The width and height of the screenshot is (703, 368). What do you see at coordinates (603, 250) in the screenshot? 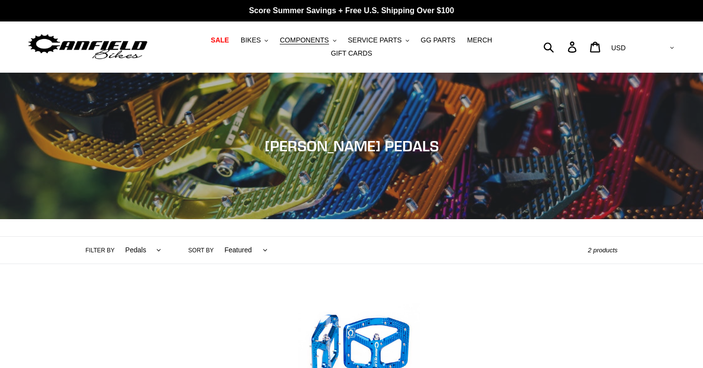
I see `span: 2 products` at bounding box center [603, 250].